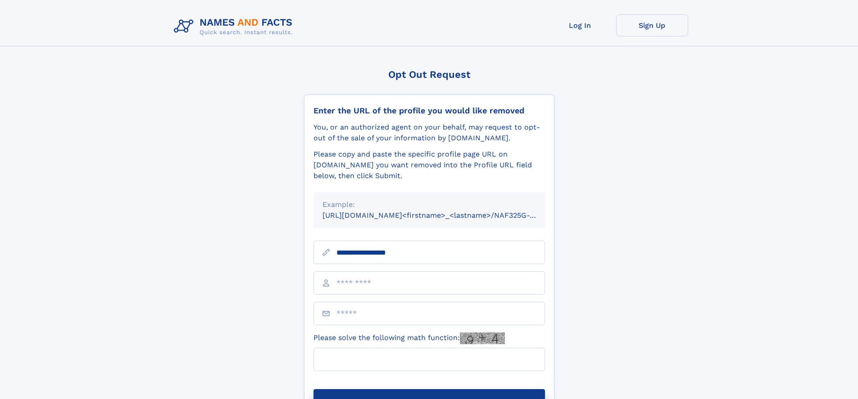  Describe the element at coordinates (429, 205) in the screenshot. I see `div: Example:` at that location.